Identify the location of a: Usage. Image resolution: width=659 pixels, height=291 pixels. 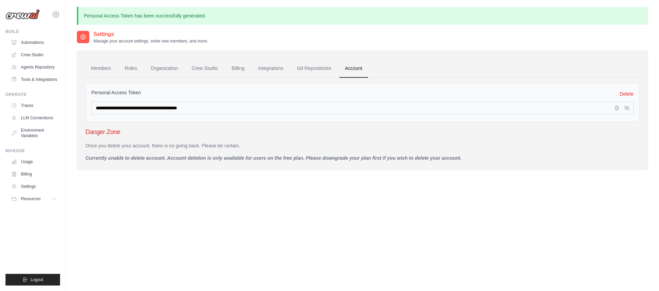
(34, 162).